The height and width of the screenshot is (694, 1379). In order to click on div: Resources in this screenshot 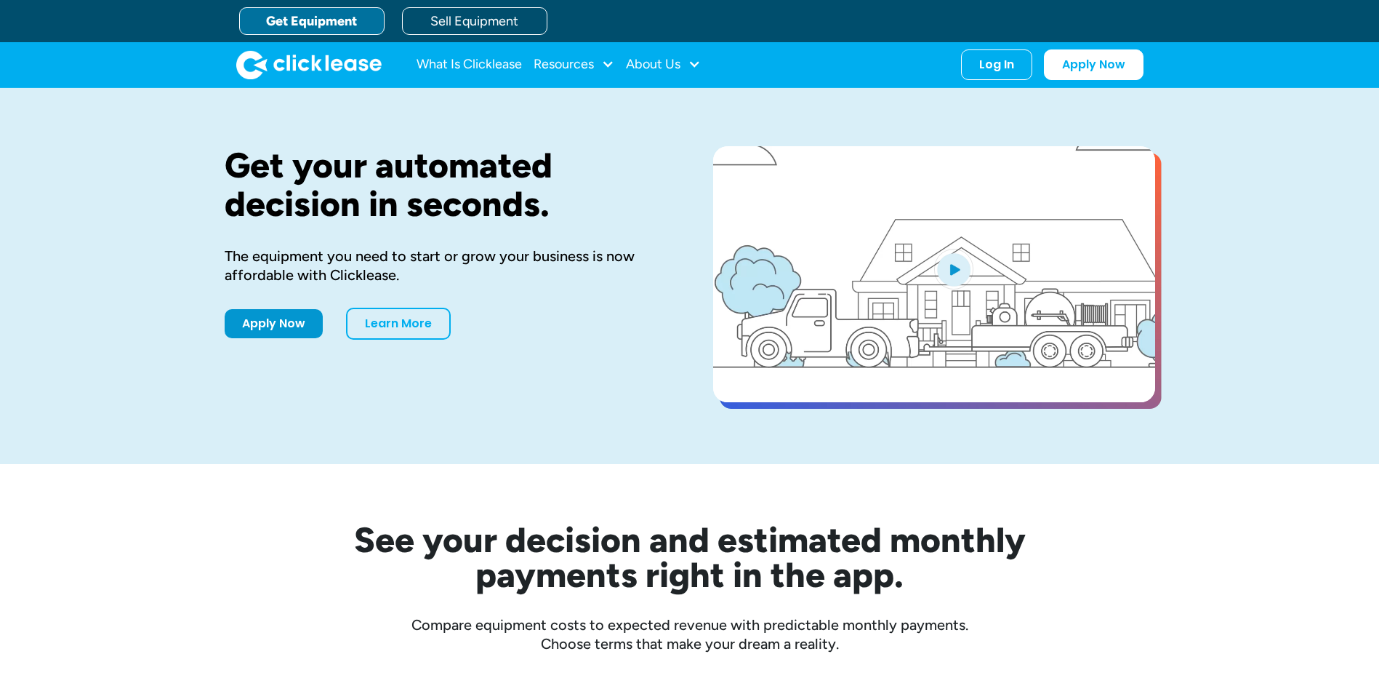, I will do `click(574, 65)`.